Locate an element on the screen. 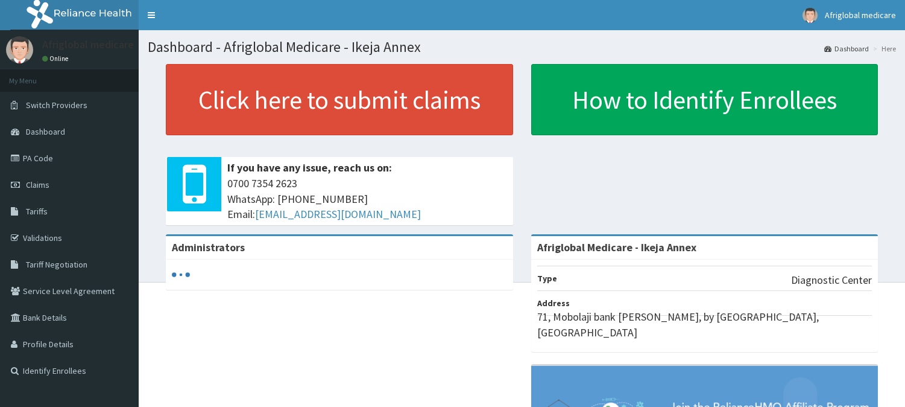  svg: audio-loading is located at coordinates (181, 274).